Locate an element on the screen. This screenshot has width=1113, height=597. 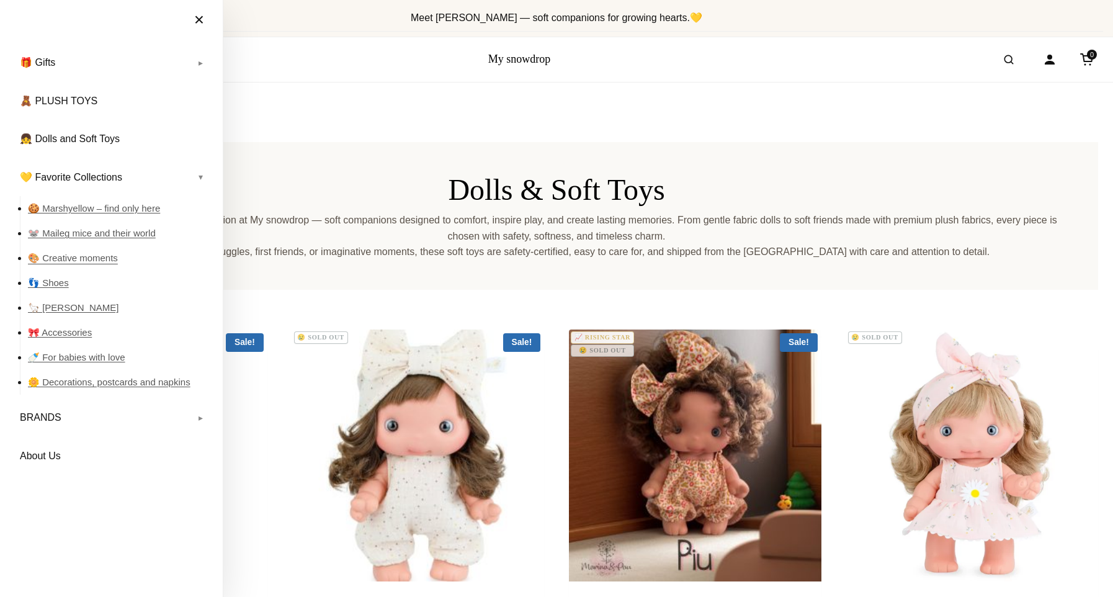
a: 💛 Favorite Collections is located at coordinates (111, 177).